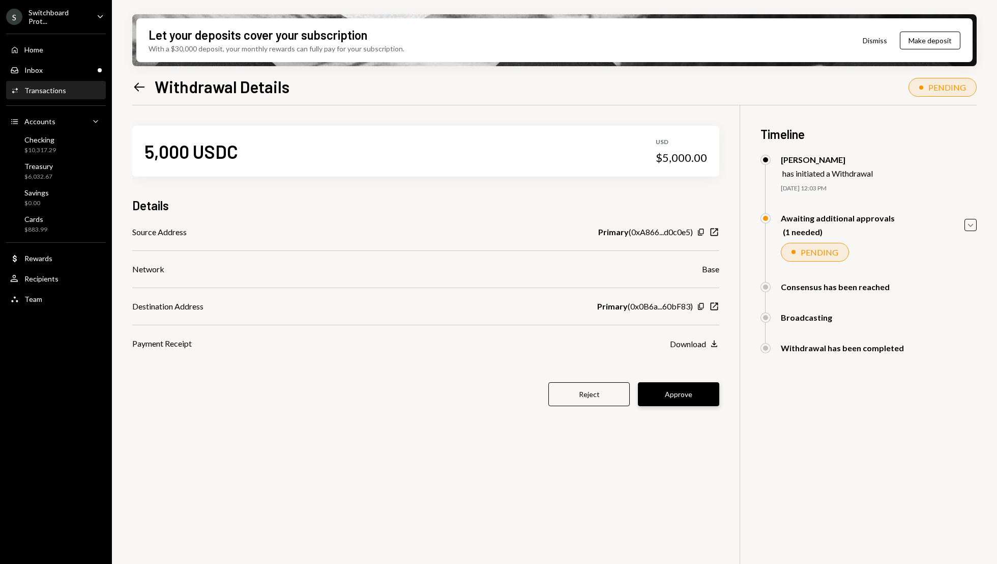 Image resolution: width=997 pixels, height=564 pixels. Describe the element at coordinates (56, 224) in the screenshot. I see `a: Cards$883.99` at that location.